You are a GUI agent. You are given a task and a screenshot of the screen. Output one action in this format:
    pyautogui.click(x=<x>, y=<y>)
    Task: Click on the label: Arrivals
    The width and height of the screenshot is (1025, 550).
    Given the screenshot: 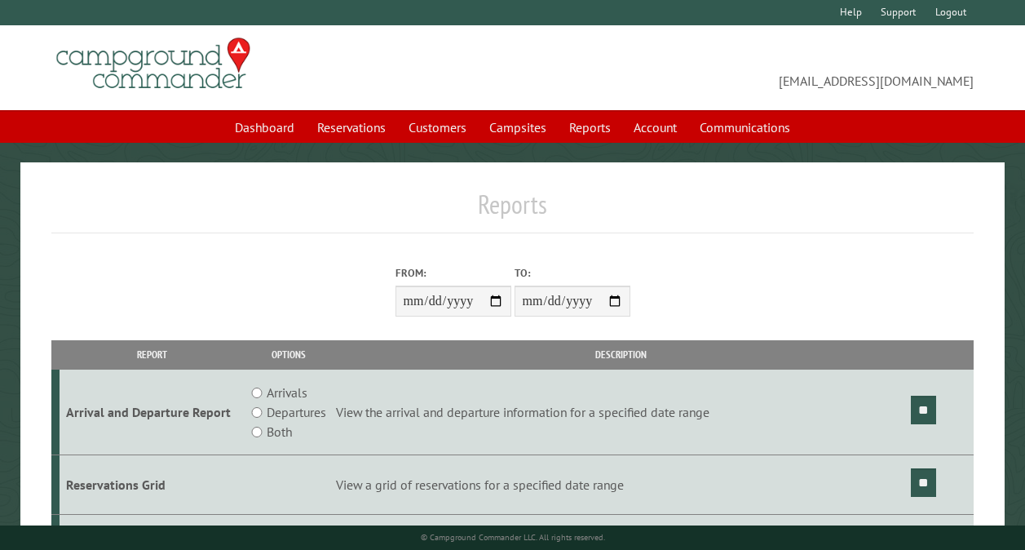 What is the action you would take?
    pyautogui.click(x=287, y=392)
    